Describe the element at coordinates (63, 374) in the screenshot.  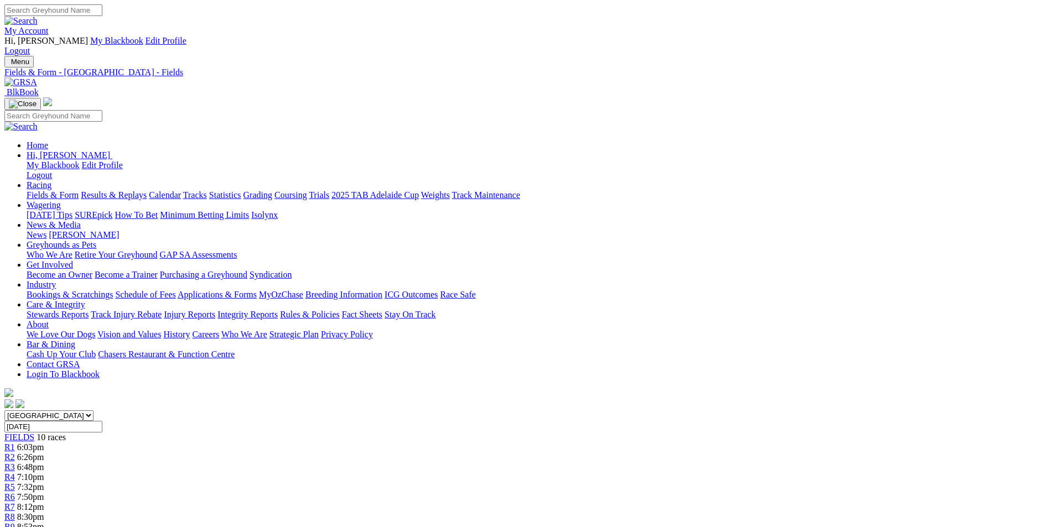
I see `a: Login To Blackbook` at that location.